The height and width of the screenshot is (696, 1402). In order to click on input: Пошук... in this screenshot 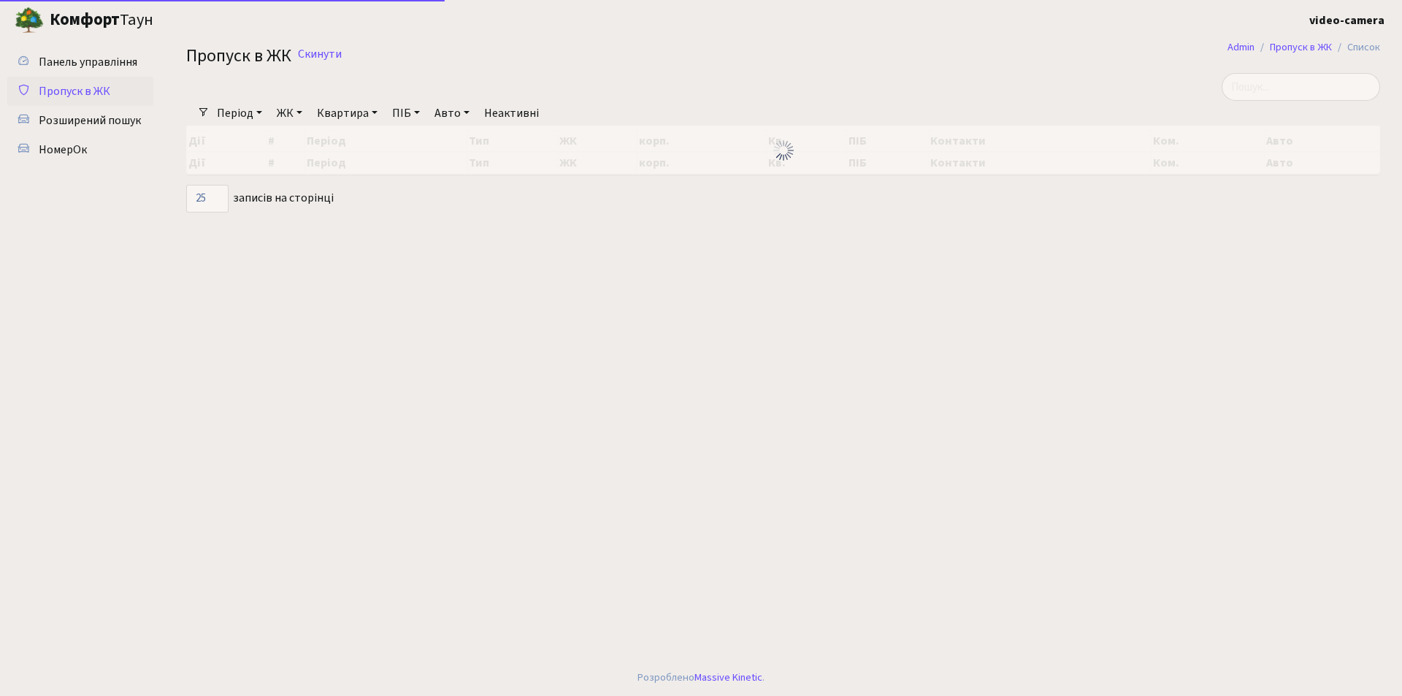, I will do `click(1300, 87)`.